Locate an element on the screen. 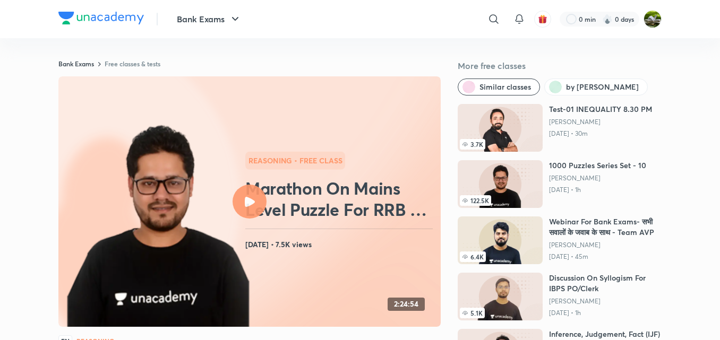 The width and height of the screenshot is (720, 340). h6: 1000 Puzzles Series Set - 10 is located at coordinates (597, 166).